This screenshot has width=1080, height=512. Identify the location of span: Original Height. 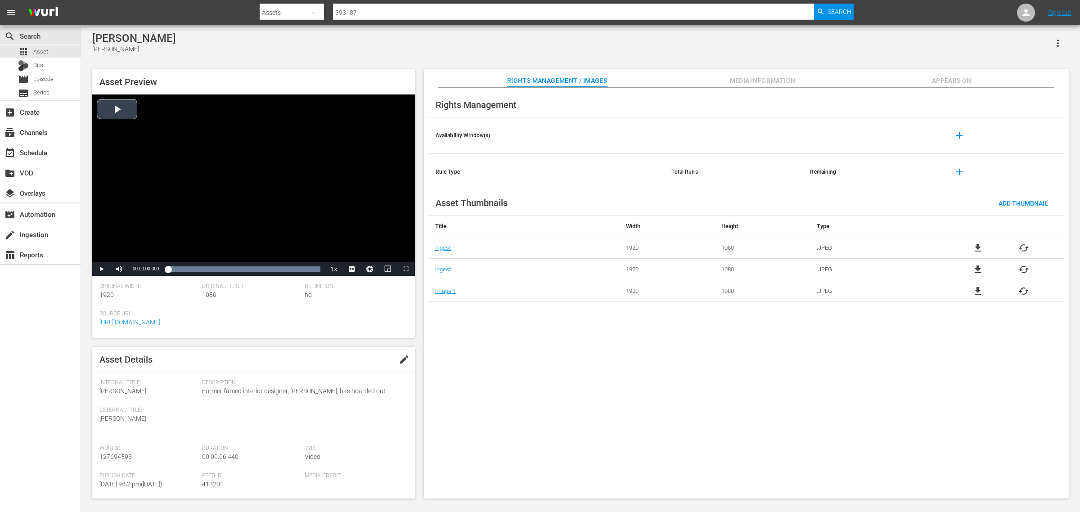
(251, 287).